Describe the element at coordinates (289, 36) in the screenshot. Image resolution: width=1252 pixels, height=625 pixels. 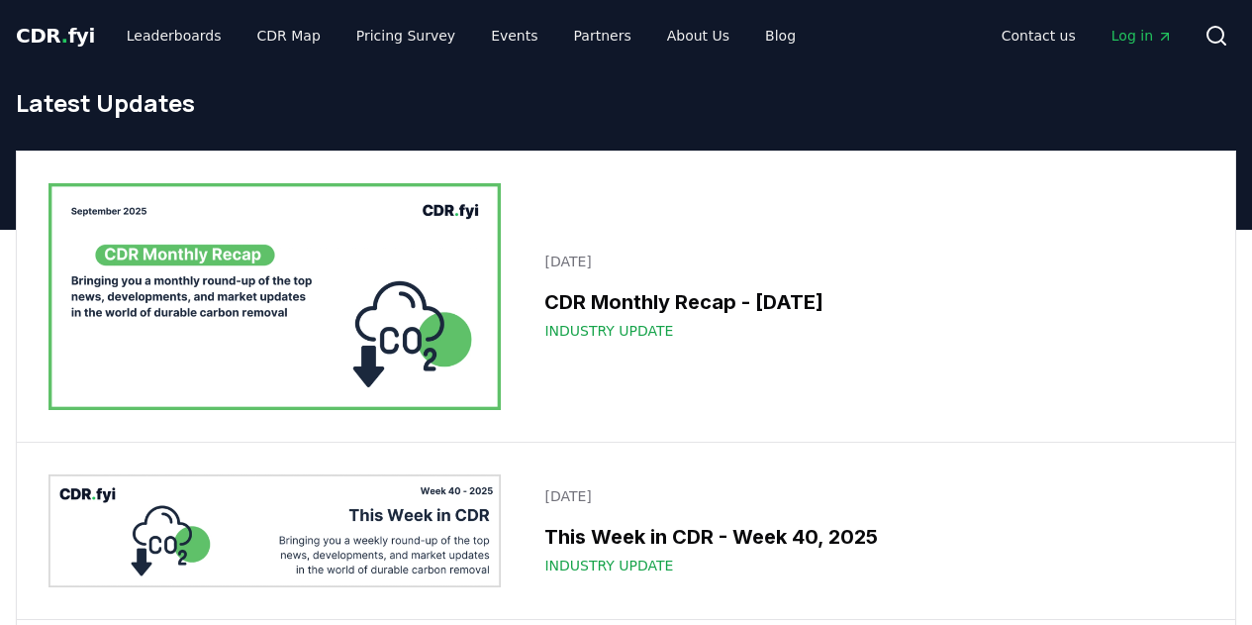
I see `a: CDR Map` at that location.